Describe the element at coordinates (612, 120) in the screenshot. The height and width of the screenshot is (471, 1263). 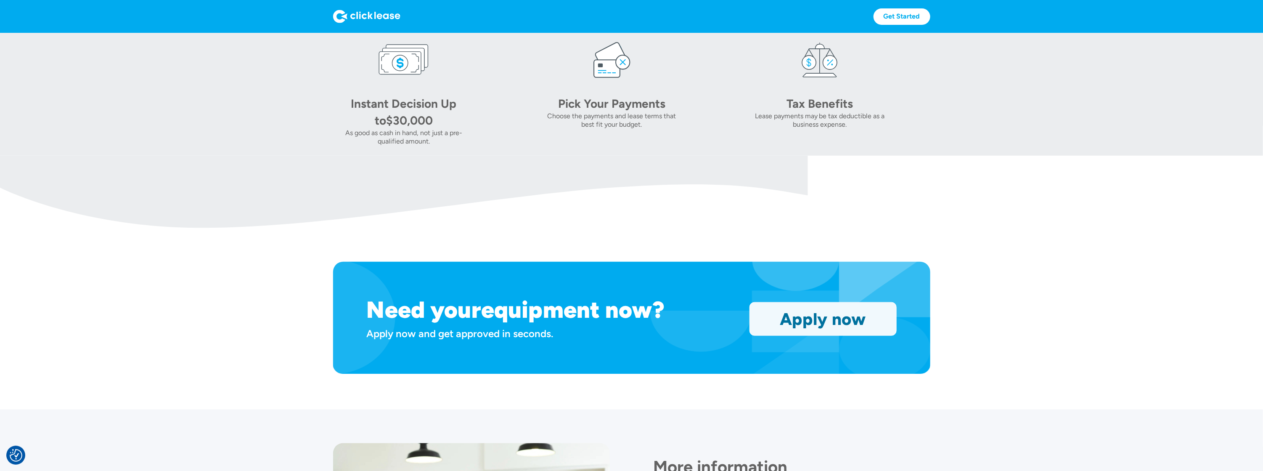
I see `div: Choose the payments and lease terms that best fit your budget.` at that location.